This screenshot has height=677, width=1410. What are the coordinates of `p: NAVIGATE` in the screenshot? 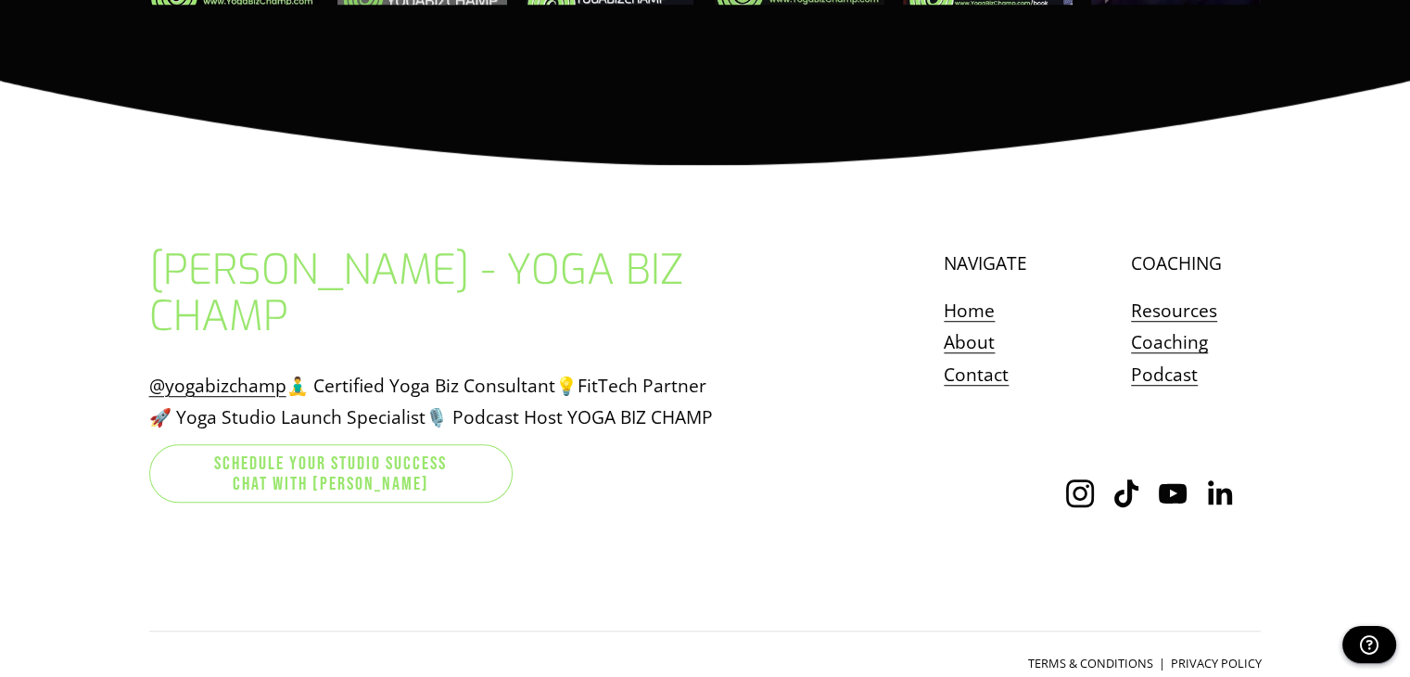 It's located at (1032, 263).